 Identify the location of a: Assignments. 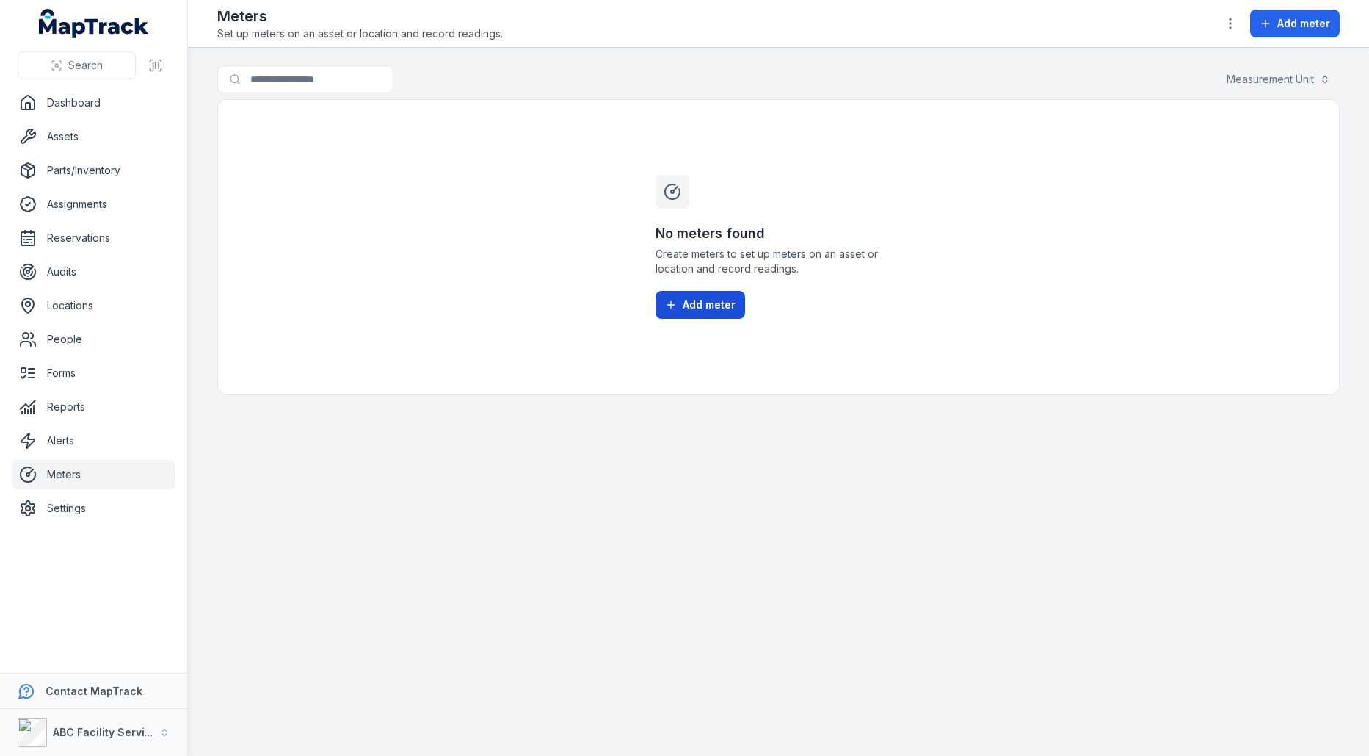
(93, 204).